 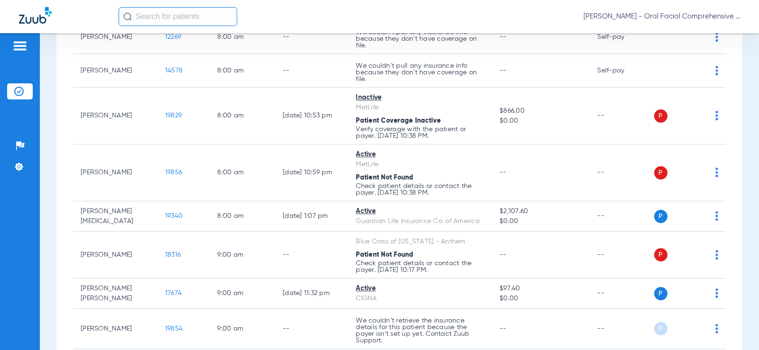 I want to click on span: 19854, so click(x=174, y=329).